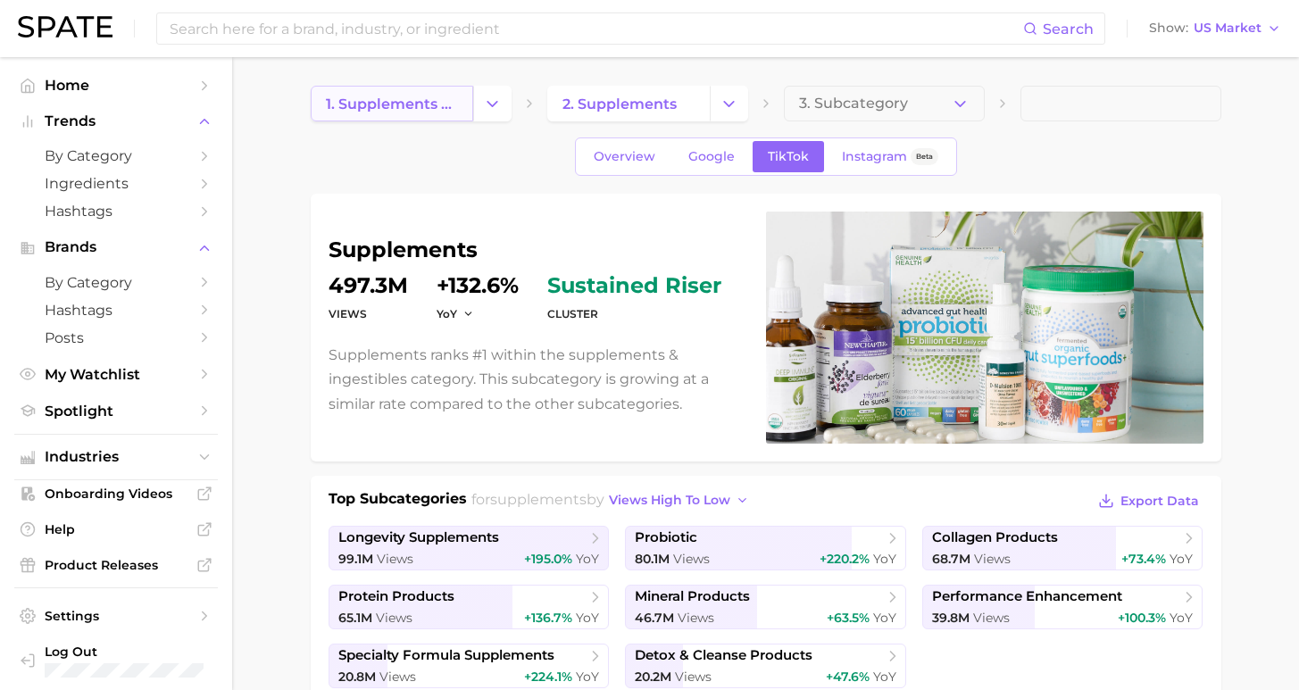 Image resolution: width=1299 pixels, height=690 pixels. What do you see at coordinates (1063, 607) in the screenshot?
I see `a: performance enhancement39.8m Views+100.3% YoY` at bounding box center [1063, 607].